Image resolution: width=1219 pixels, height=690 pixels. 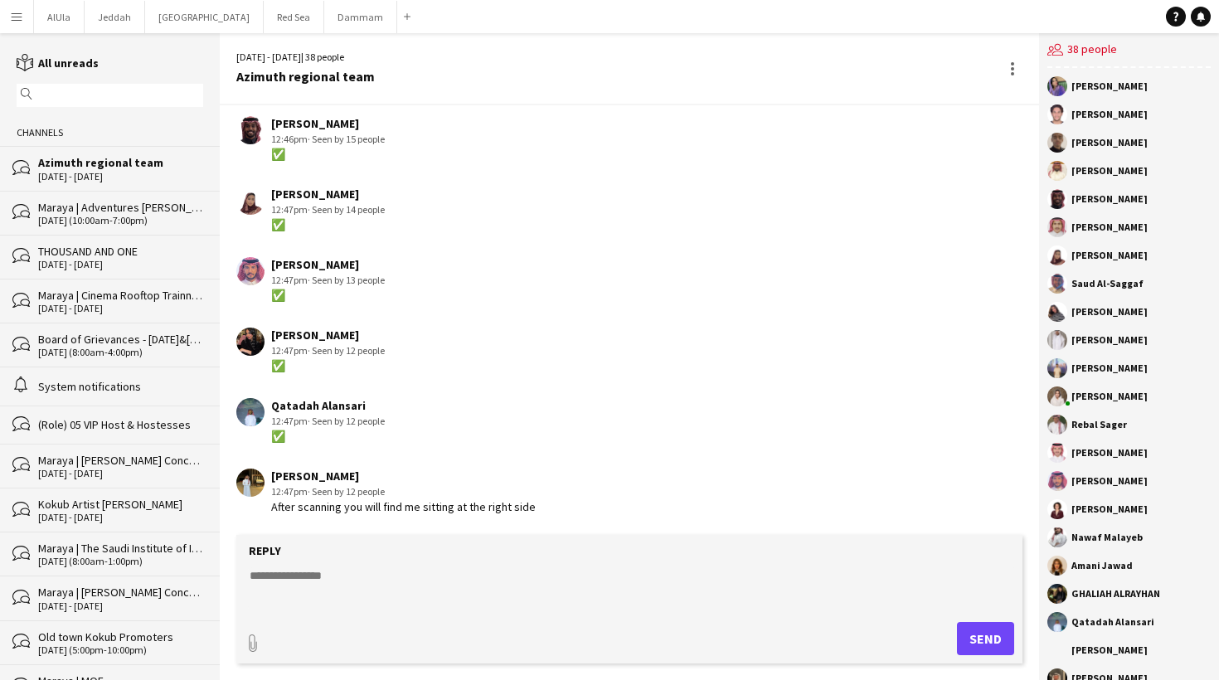 I want to click on div: Maraya | The Saudi Institute of Internal Auditors Board, so click(x=120, y=548).